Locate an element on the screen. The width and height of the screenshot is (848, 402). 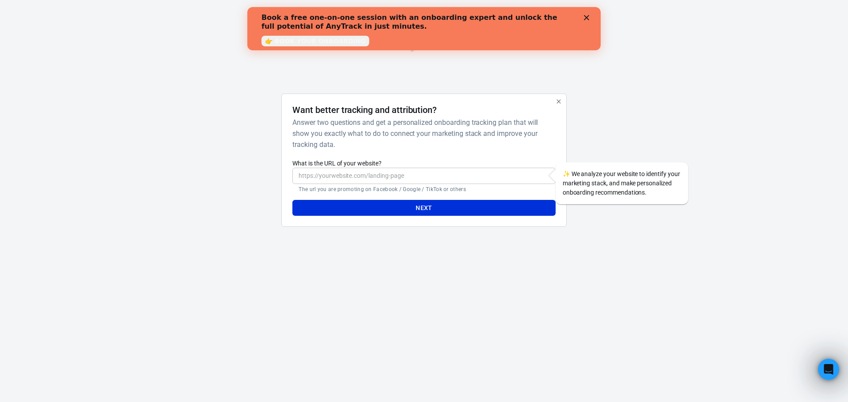
p: The url you are promoting on Facebook / Google / TikTok or others is located at coordinates (423, 189).